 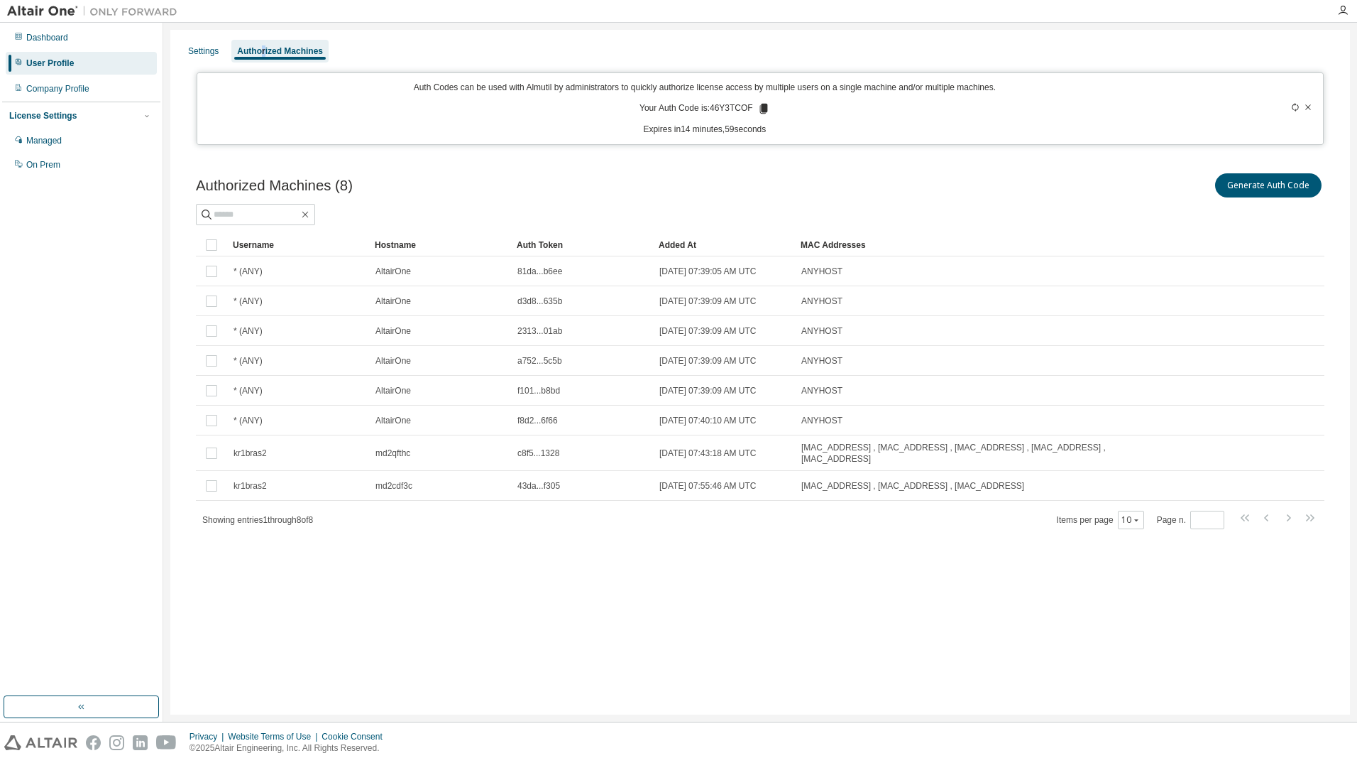 I want to click on div: Authorized Machines, so click(x=280, y=51).